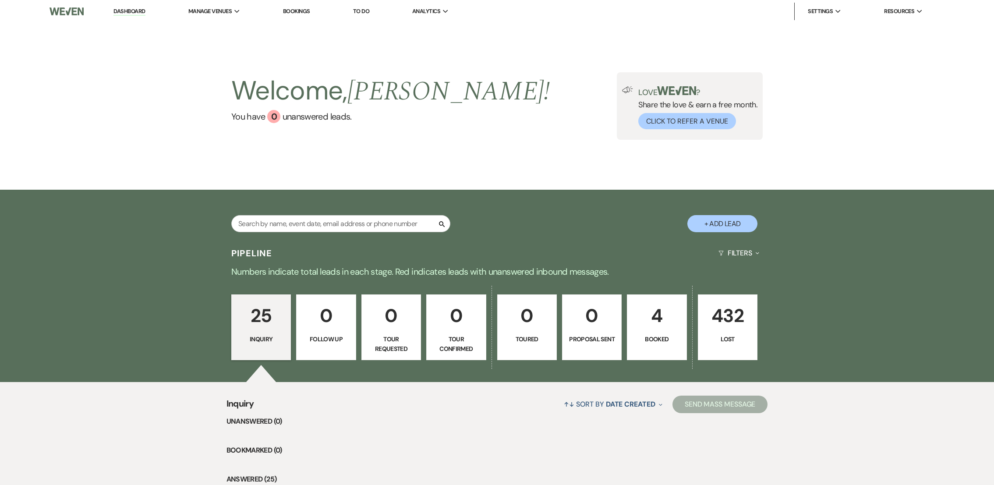  What do you see at coordinates (739, 253) in the screenshot?
I see `button: Filters` at bounding box center [739, 253].